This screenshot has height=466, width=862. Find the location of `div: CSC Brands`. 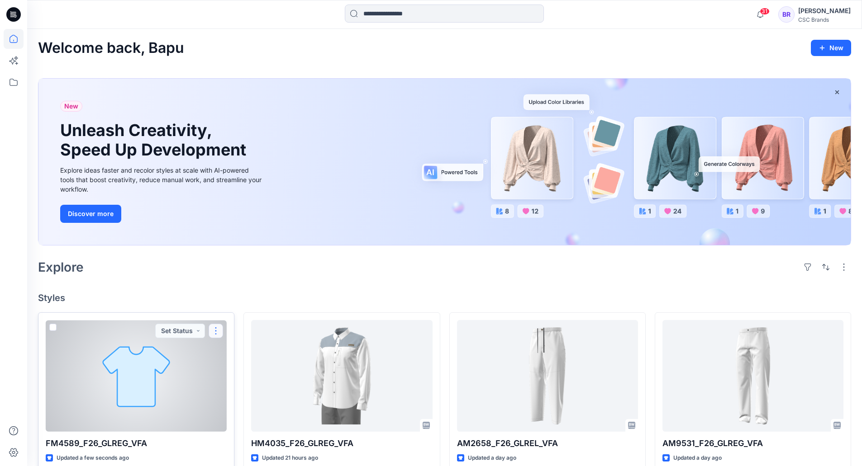

div: CSC Brands is located at coordinates (824, 19).